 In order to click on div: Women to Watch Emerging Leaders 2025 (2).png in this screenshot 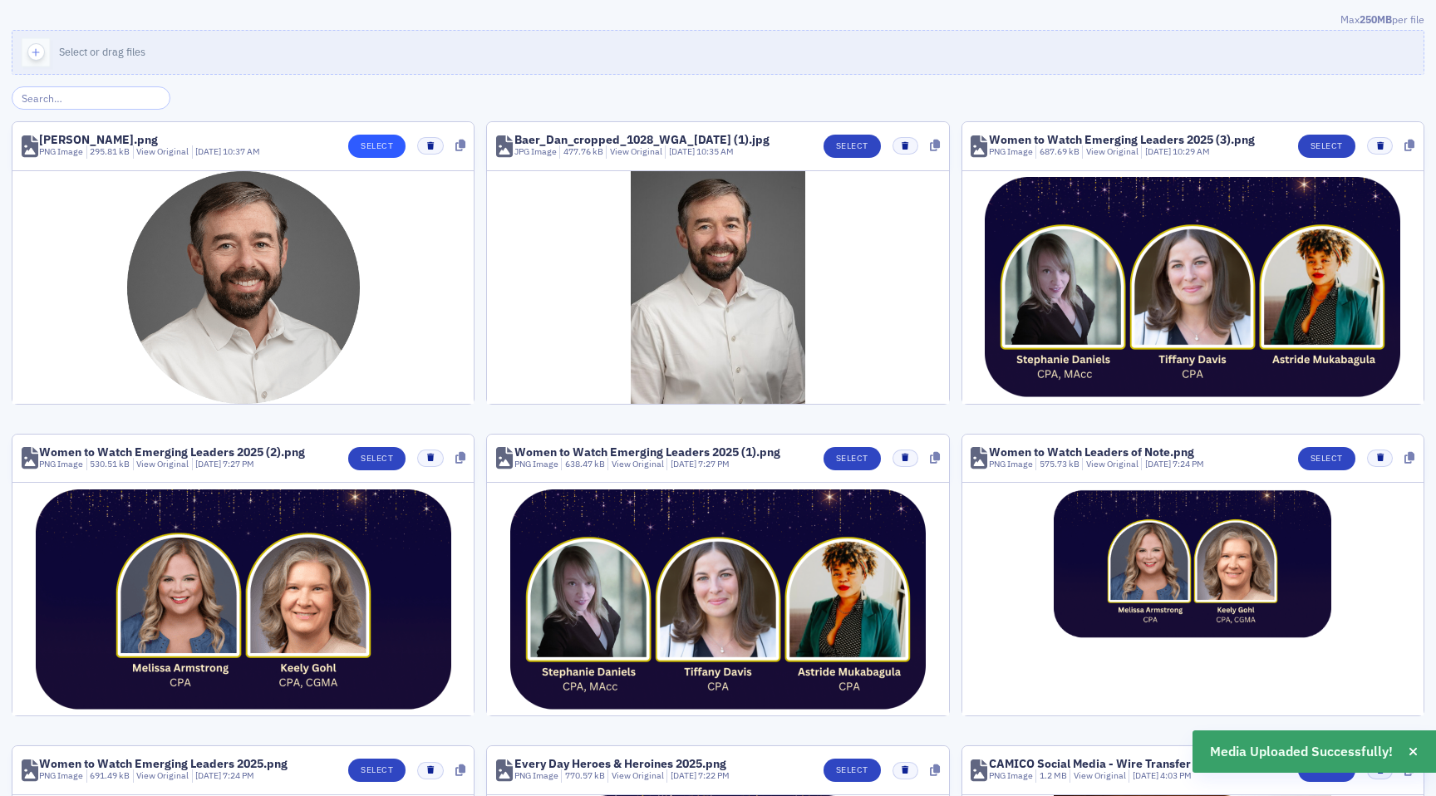, I will do `click(172, 452)`.